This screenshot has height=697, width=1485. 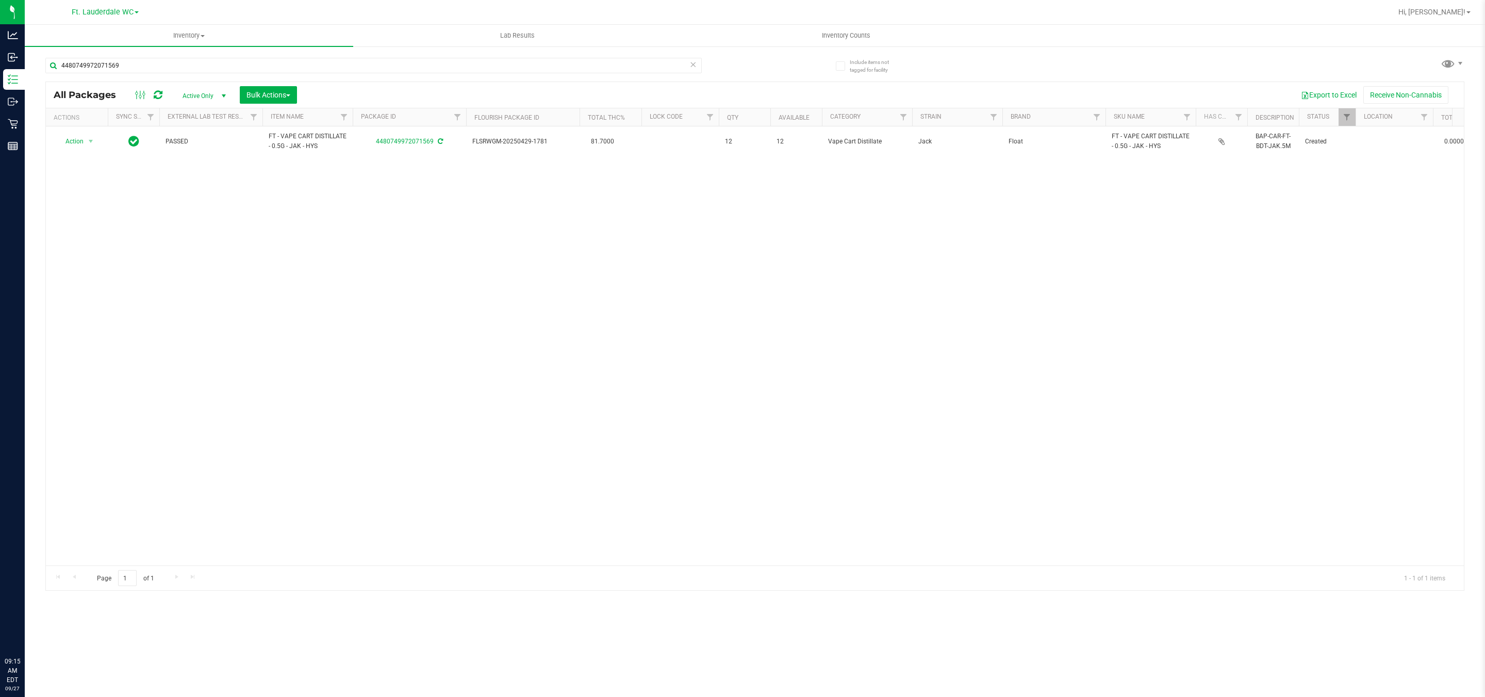 What do you see at coordinates (189, 36) in the screenshot?
I see `span: Inventory` at bounding box center [189, 36].